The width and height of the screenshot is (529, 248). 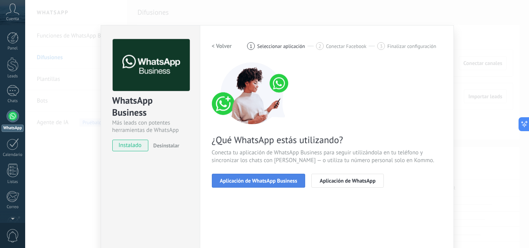 What do you see at coordinates (166, 146) in the screenshot?
I see `span: Desinstalar` at bounding box center [166, 146].